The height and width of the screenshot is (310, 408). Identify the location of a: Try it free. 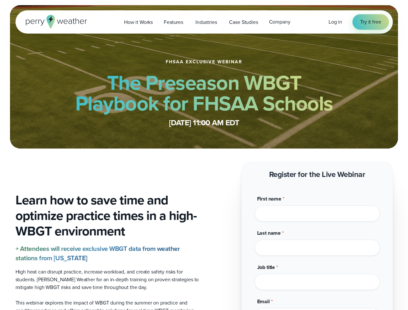
(371, 22).